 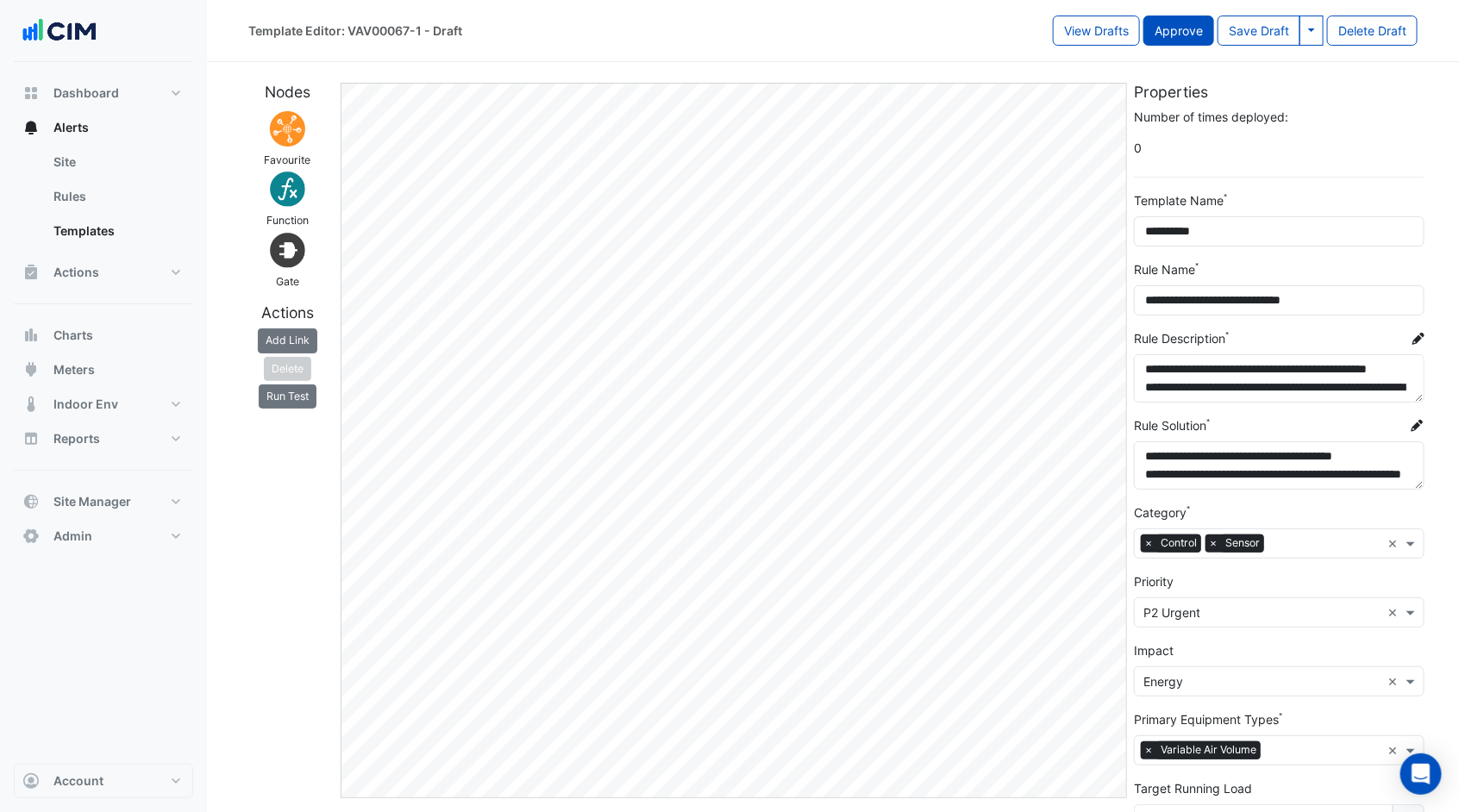 I want to click on span: Charts, so click(x=74, y=335).